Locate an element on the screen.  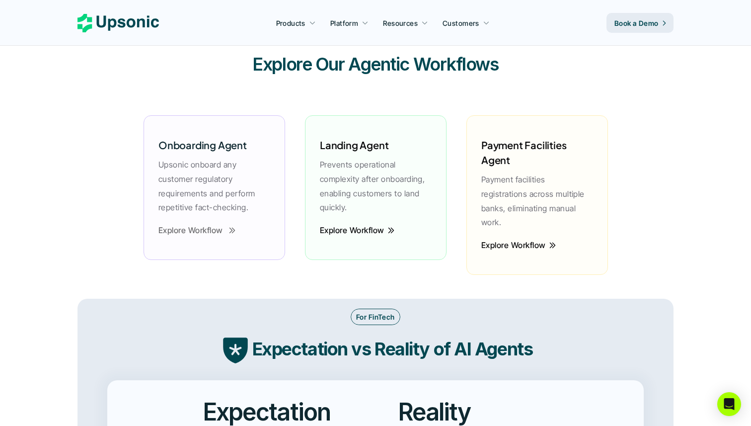
p: For FinTech is located at coordinates (375, 316).